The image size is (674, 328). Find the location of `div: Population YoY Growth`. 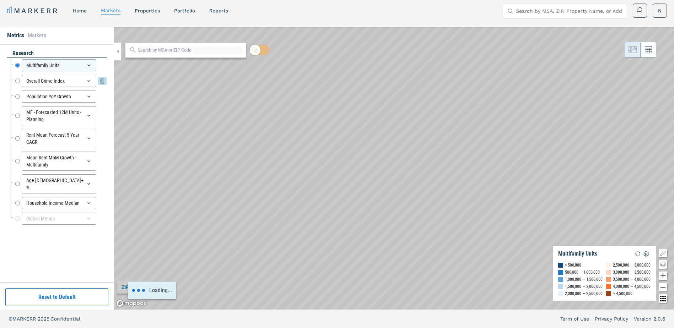

div: Population YoY Growth is located at coordinates (59, 97).